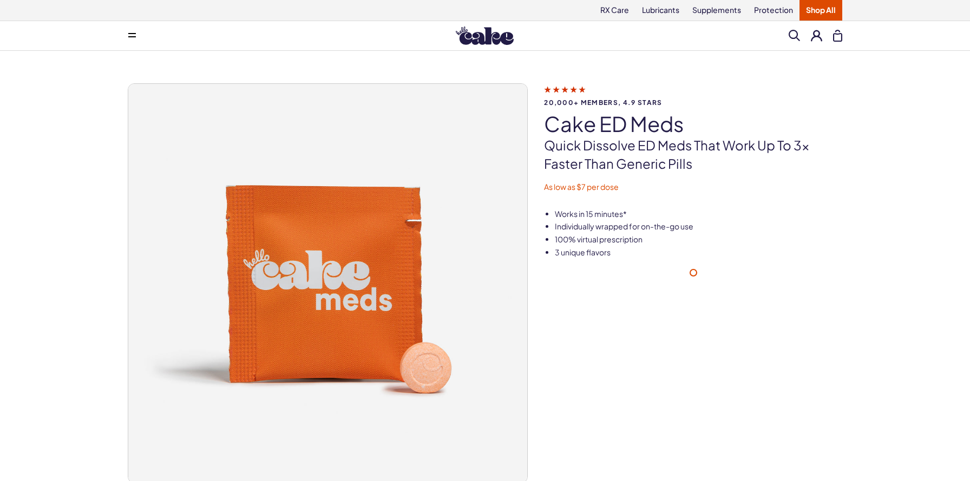  What do you see at coordinates (693, 95) in the screenshot?
I see `a: 20,000+ members, 4.9 stars` at bounding box center [693, 95].